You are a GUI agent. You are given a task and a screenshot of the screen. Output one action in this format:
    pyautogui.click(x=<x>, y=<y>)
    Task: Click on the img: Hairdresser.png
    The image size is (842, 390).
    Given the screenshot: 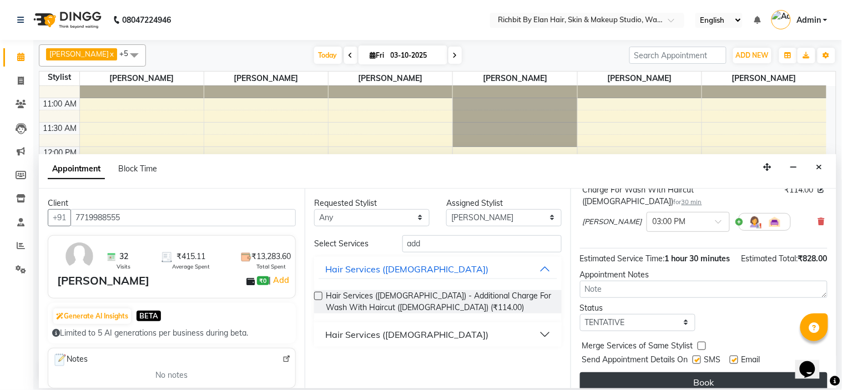 What is the action you would take?
    pyautogui.click(x=755, y=222)
    